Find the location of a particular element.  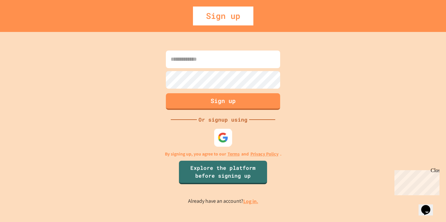

button: Sign up is located at coordinates (223, 101).